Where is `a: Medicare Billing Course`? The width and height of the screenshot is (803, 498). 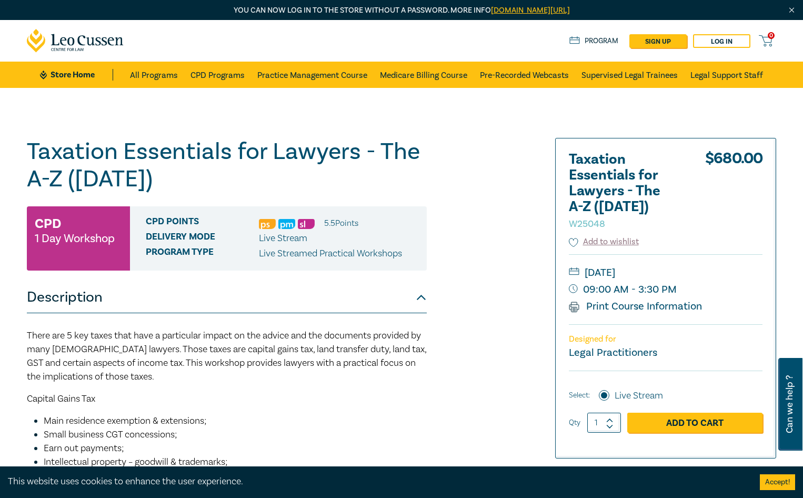 a: Medicare Billing Course is located at coordinates (423, 75).